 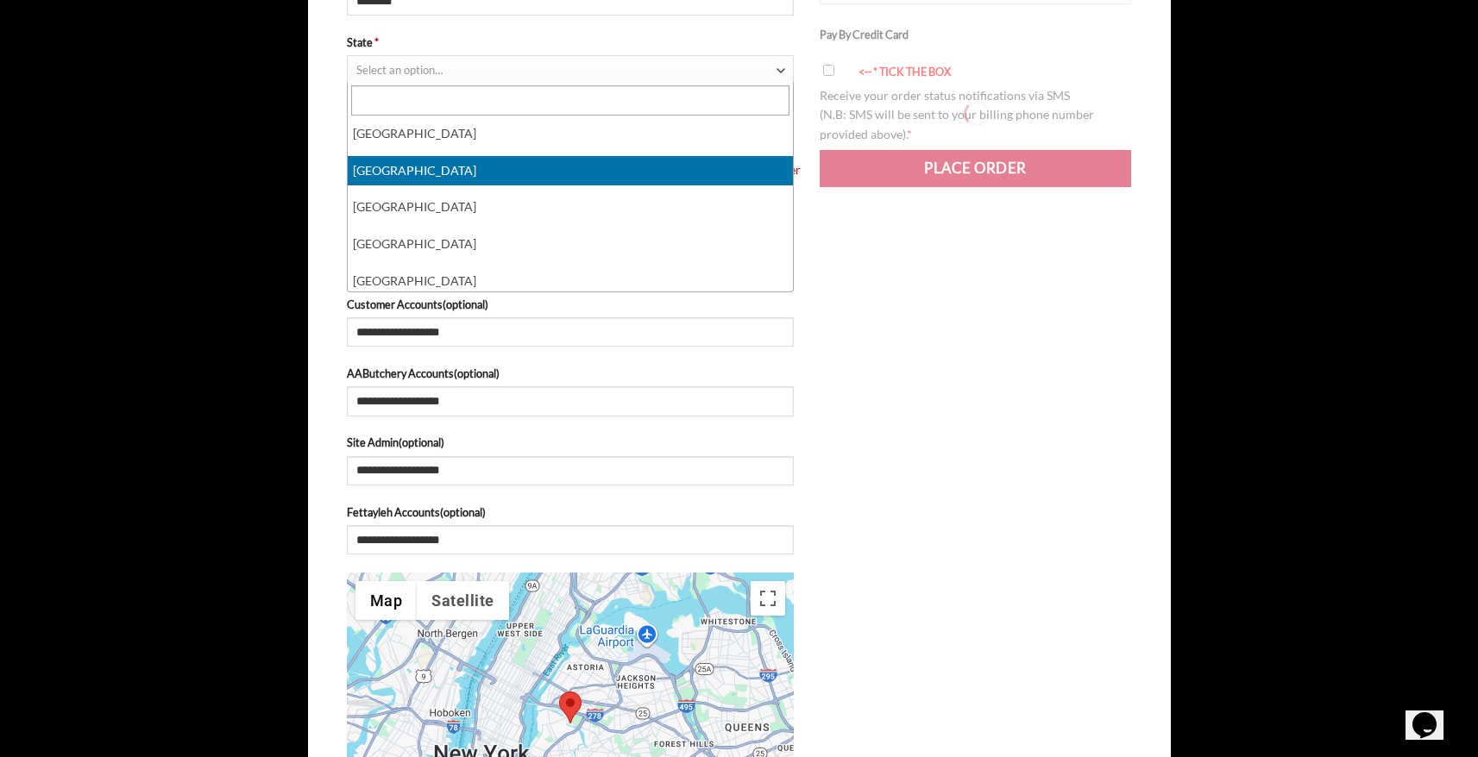 I want to click on button: Show street map, so click(x=386, y=600).